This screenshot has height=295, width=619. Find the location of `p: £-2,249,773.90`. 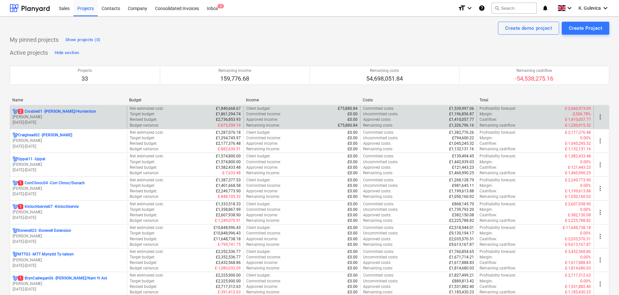

p: £-2,249,773.90 is located at coordinates (577, 180).